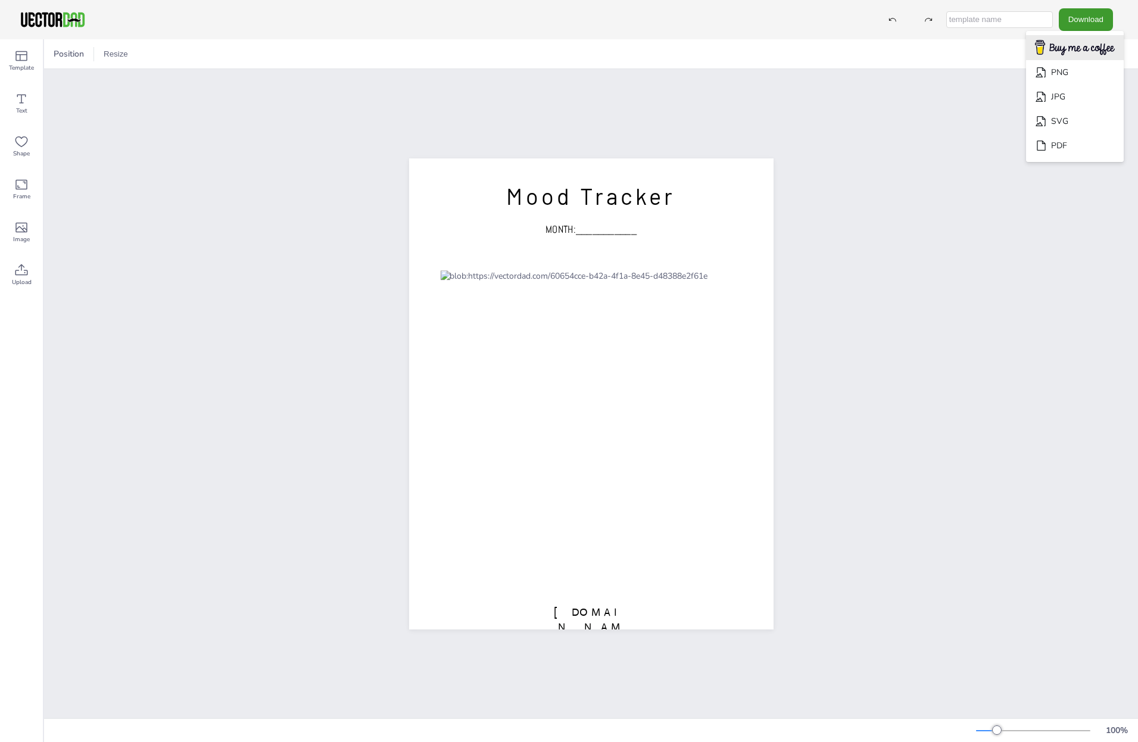 This screenshot has width=1138, height=742. I want to click on span: Upload, so click(21, 282).